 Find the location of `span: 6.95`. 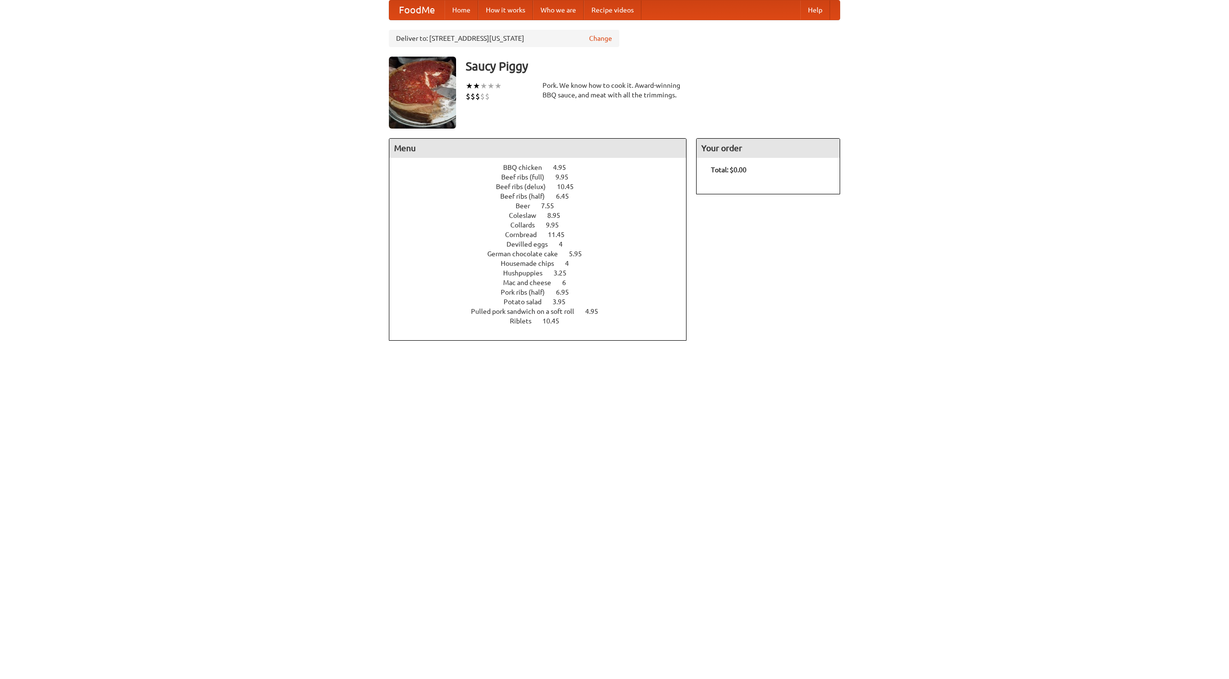

span: 6.95 is located at coordinates (567, 292).